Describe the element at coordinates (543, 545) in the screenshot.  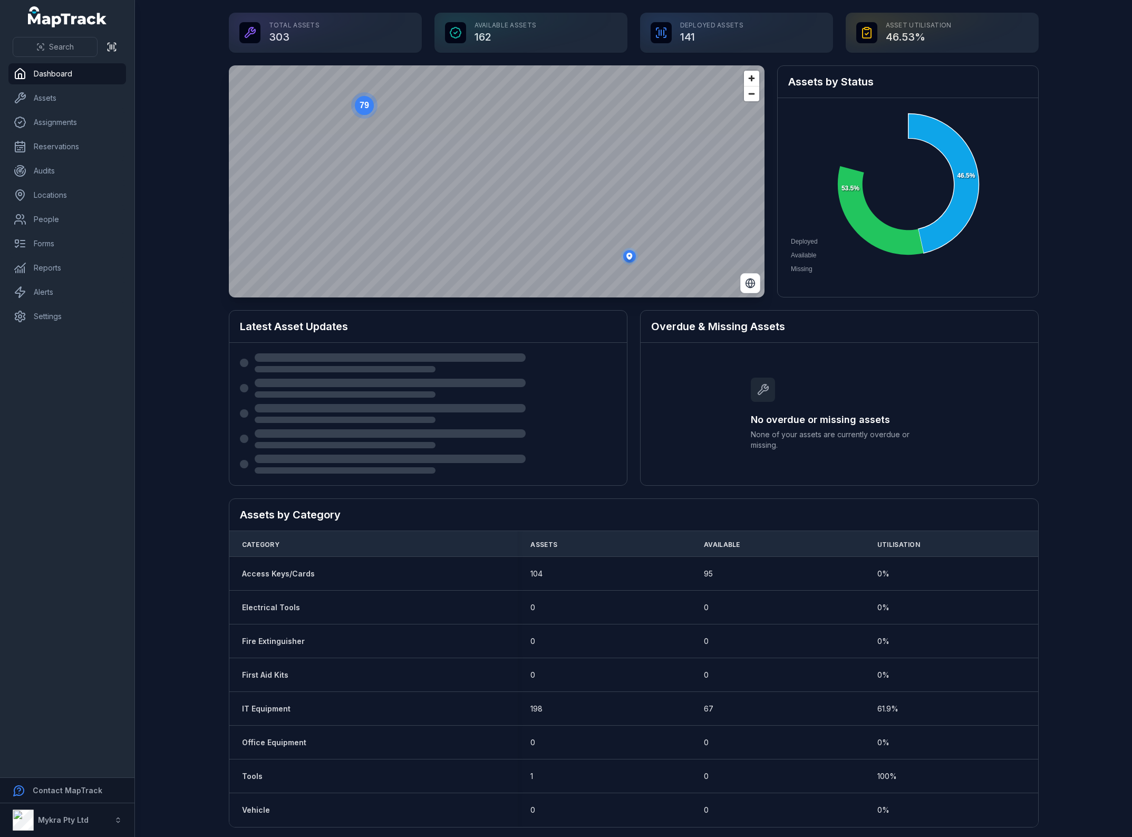
I see `span: Assets` at that location.